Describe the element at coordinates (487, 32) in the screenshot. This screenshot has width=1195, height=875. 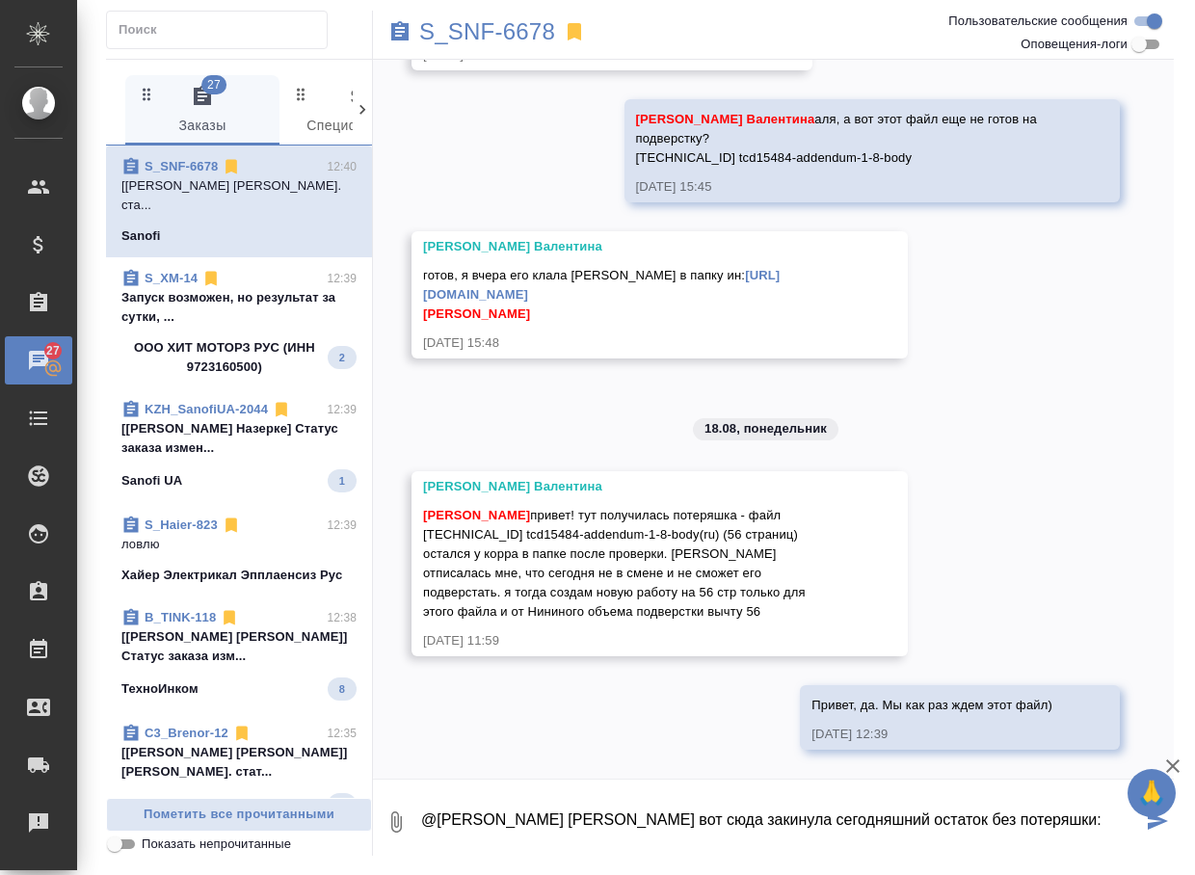
I see `p: S_SNF-6678` at that location.